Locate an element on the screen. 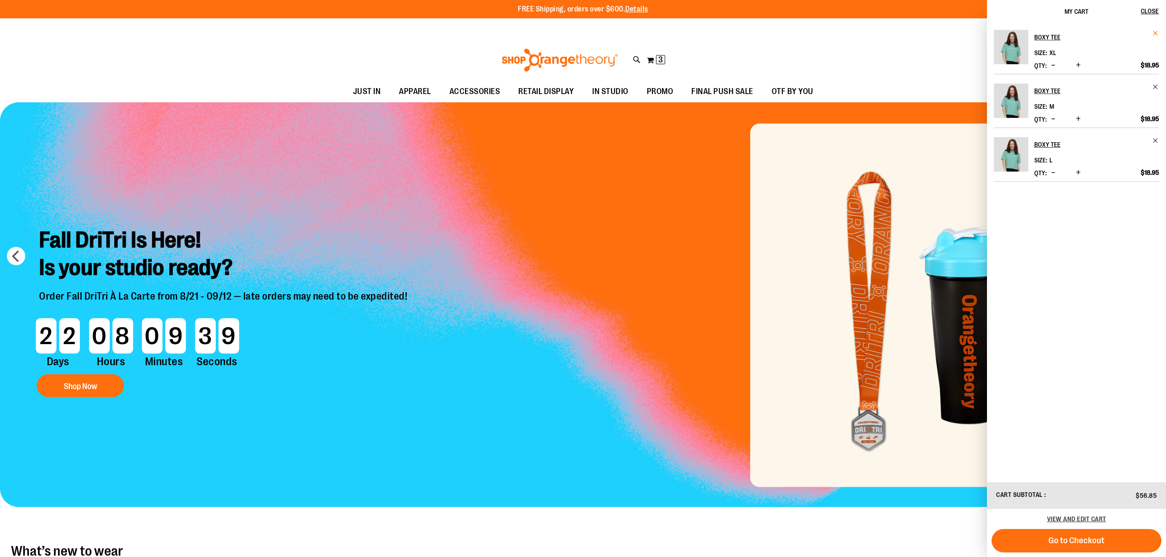 The image size is (1166, 557). span: Close is located at coordinates (1150, 11).